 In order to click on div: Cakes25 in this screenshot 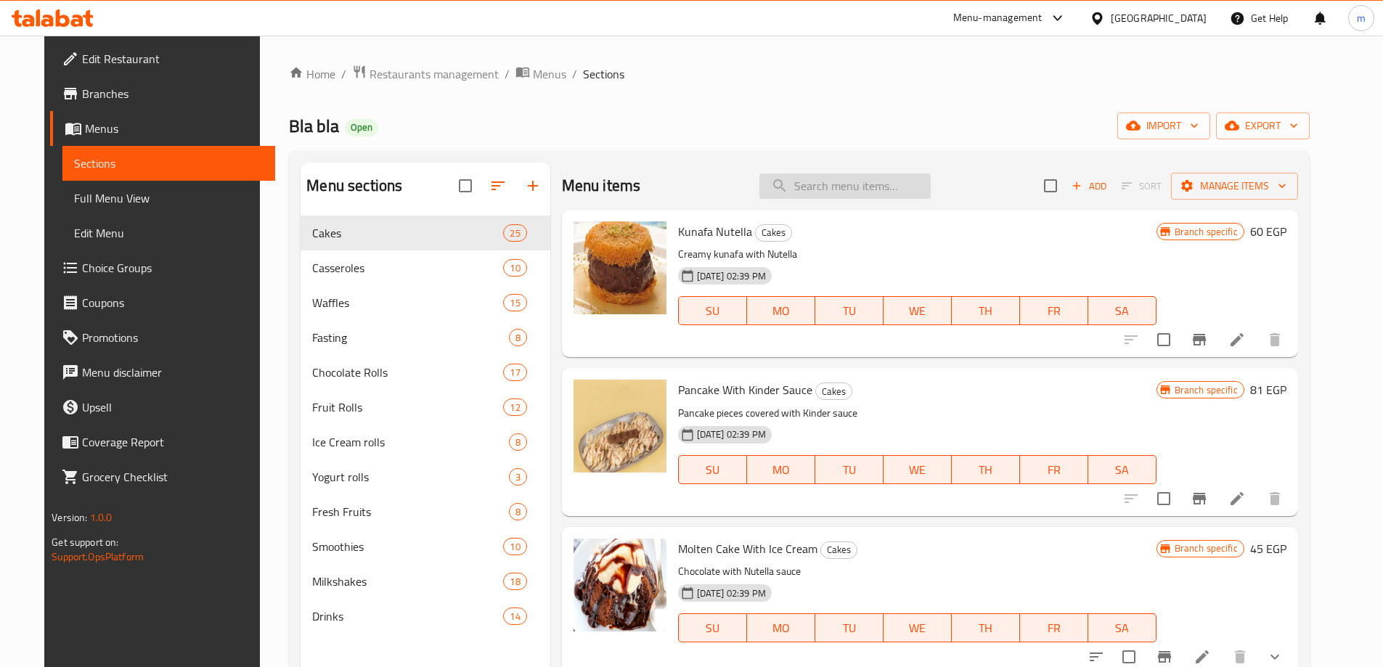, I will do `click(425, 233)`.